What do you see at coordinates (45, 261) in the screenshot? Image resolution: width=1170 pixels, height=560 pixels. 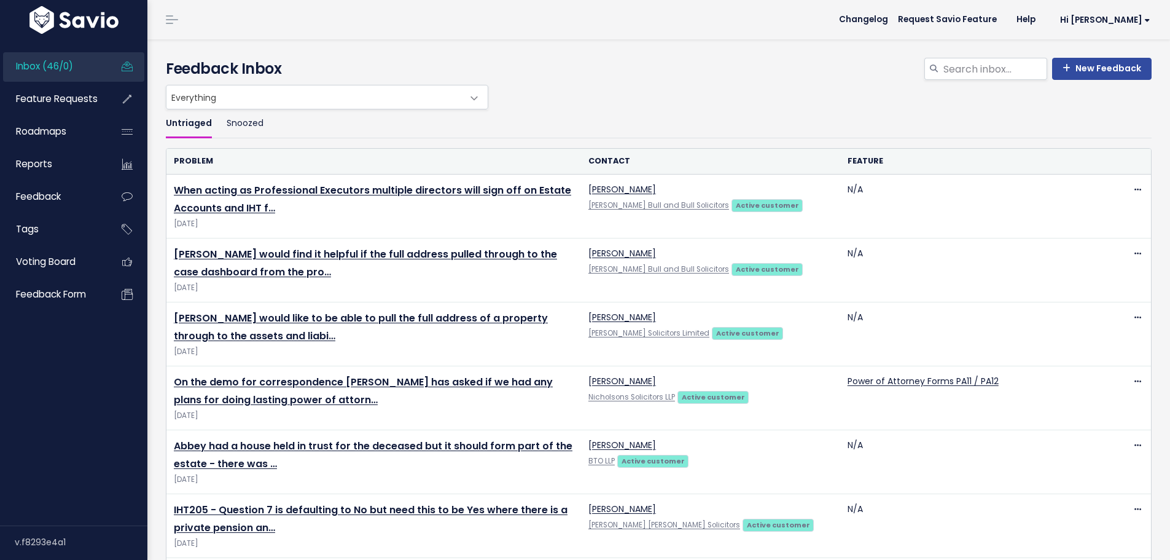 I see `span: Voting Board` at bounding box center [45, 261].